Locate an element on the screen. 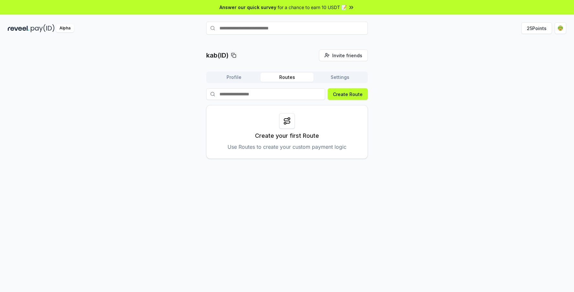  span: Invite friends is located at coordinates (347, 55).